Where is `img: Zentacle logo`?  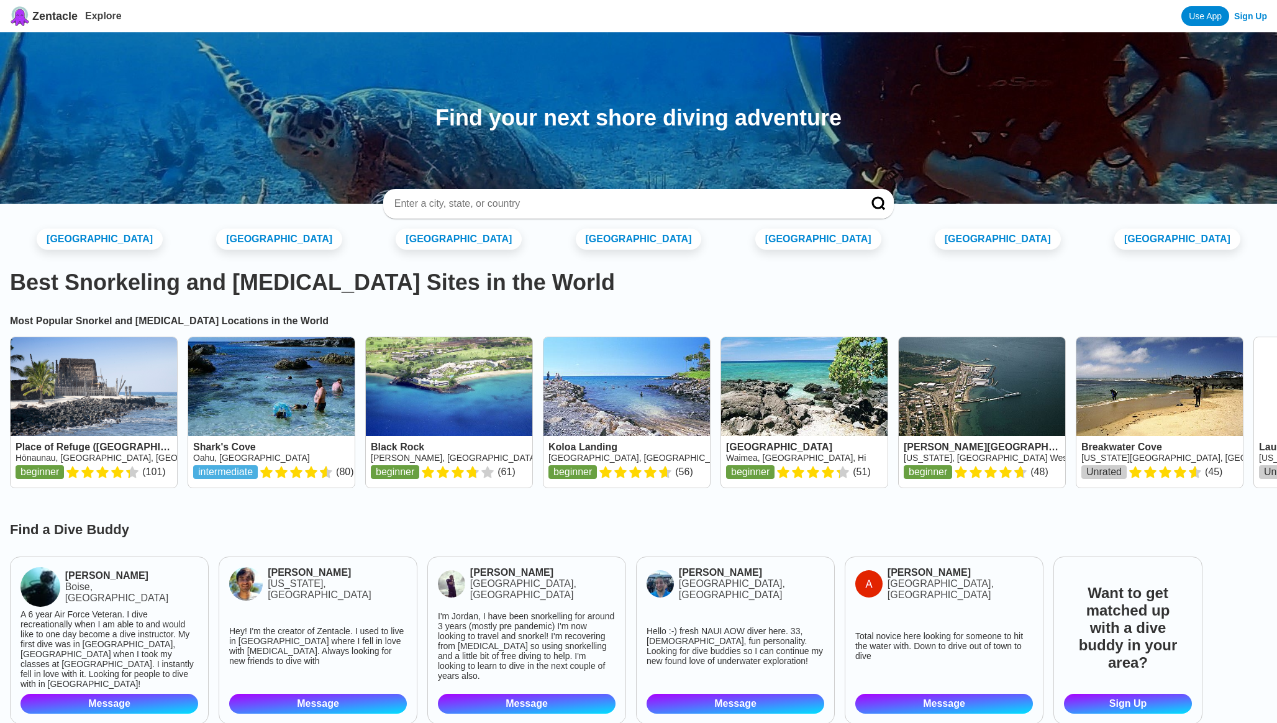 img: Zentacle logo is located at coordinates (20, 16).